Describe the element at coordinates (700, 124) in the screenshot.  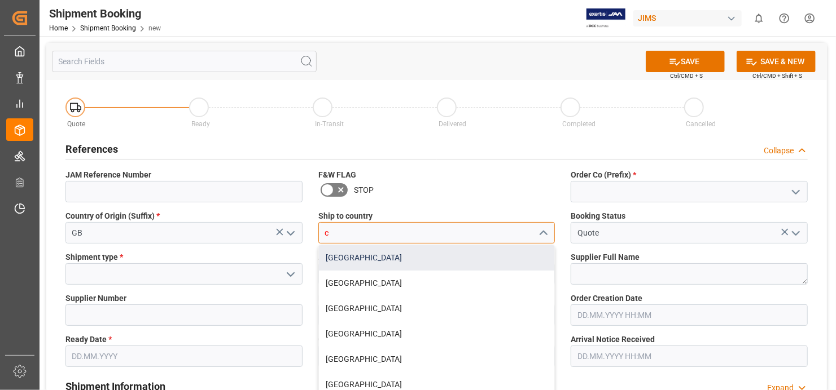
I see `span: Cancelled` at that location.